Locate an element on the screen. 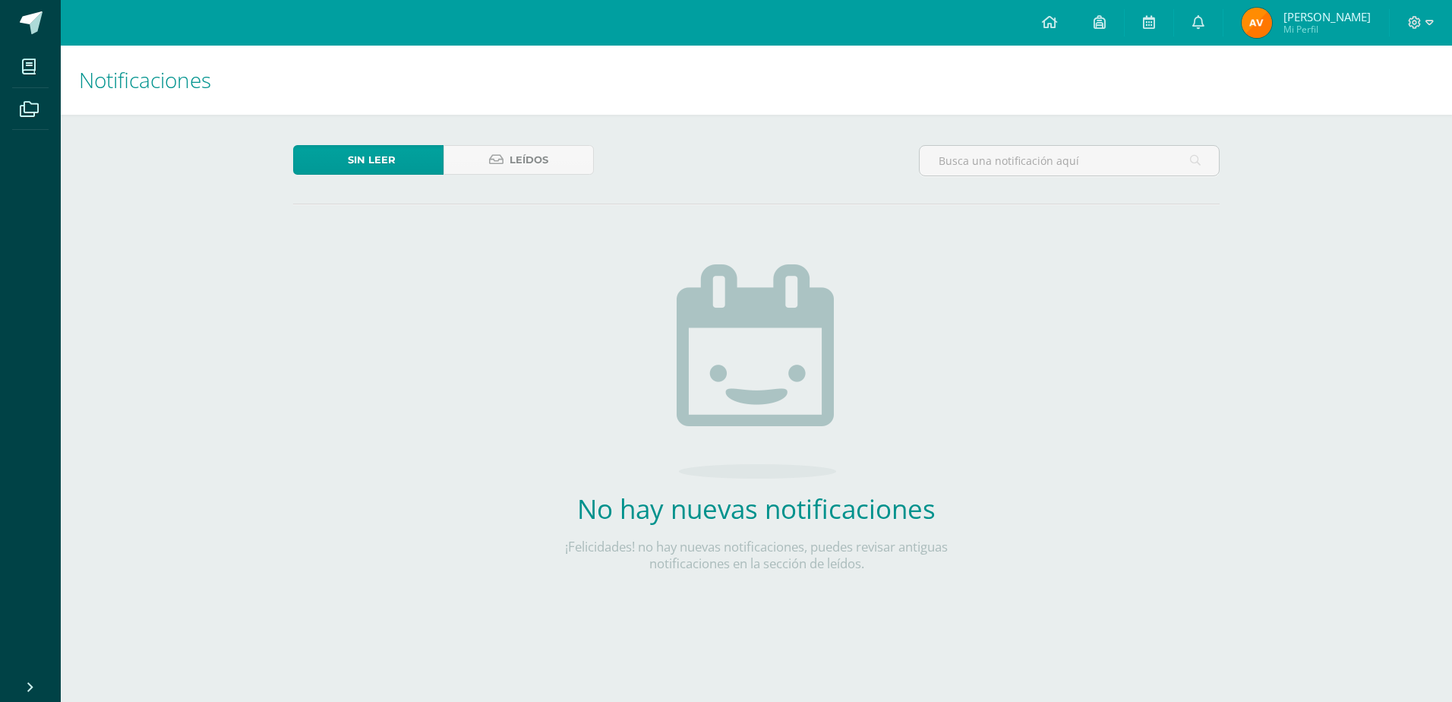 The image size is (1452, 702). span: Leídos is located at coordinates (528, 159).